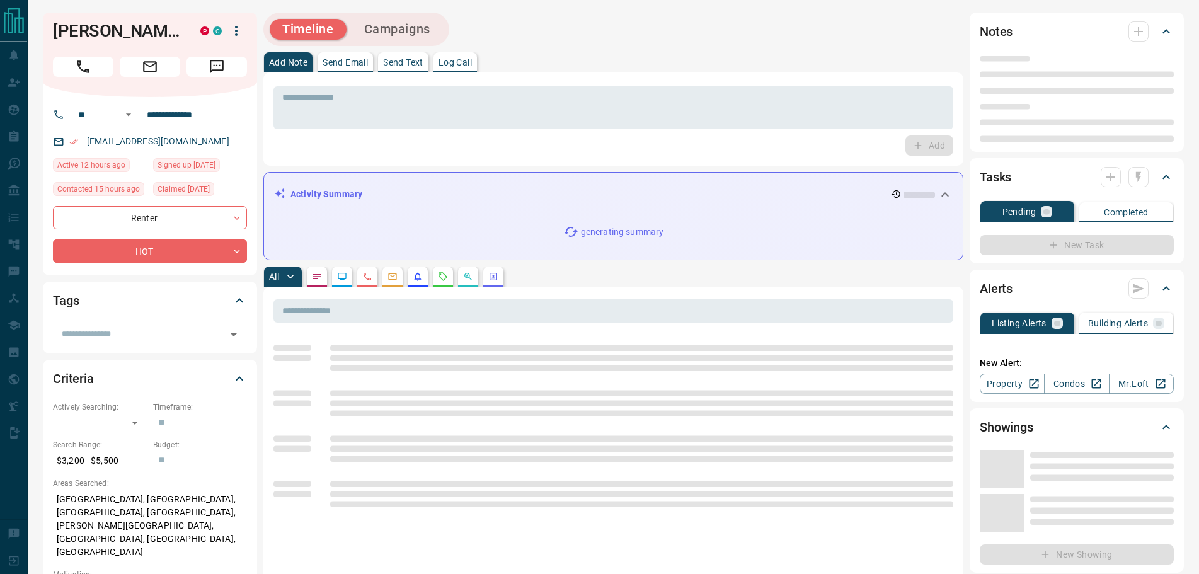 Image resolution: width=1199 pixels, height=574 pixels. I want to click on h2: Criteria, so click(73, 379).